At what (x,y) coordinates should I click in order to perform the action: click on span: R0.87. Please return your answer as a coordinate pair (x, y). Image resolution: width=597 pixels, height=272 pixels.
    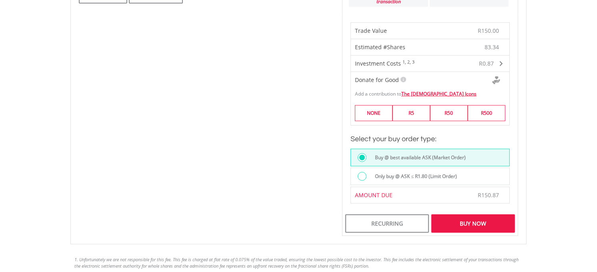
    Looking at the image, I should click on (486, 63).